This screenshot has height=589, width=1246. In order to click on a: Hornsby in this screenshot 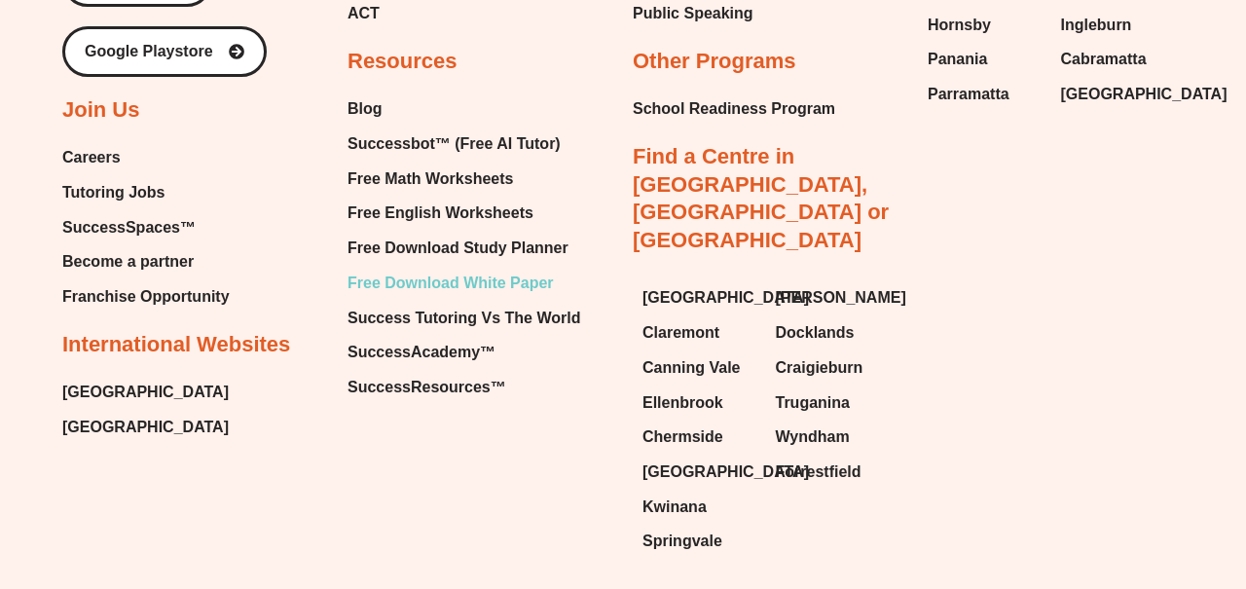, I will do `click(984, 25)`.